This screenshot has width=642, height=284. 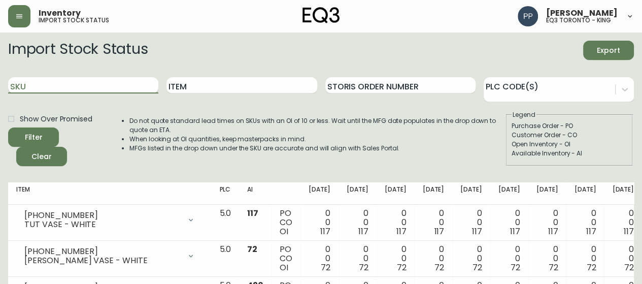 I want to click on h5: import stock status, so click(x=74, y=20).